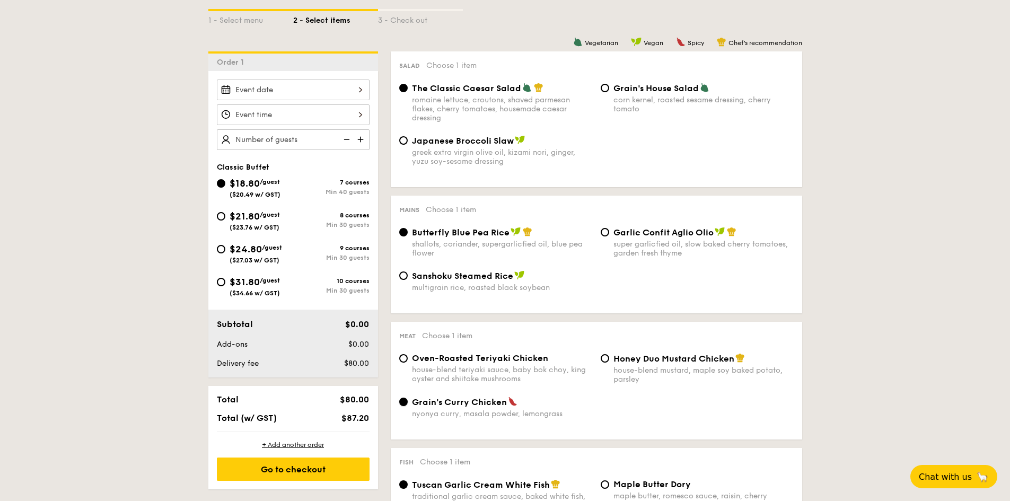 This screenshot has width=1010, height=501. I want to click on span: $24.80, so click(245, 249).